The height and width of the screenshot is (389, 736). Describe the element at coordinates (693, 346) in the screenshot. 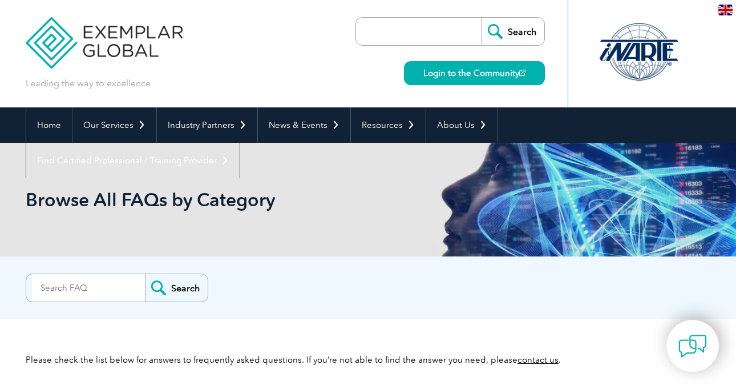

I see `img: contact-chat.png` at that location.